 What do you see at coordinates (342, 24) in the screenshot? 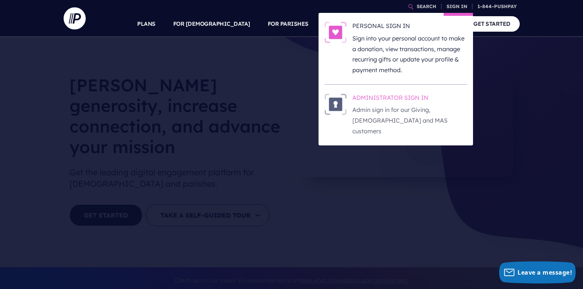
I see `a: SOLUTIONS` at bounding box center [342, 24].